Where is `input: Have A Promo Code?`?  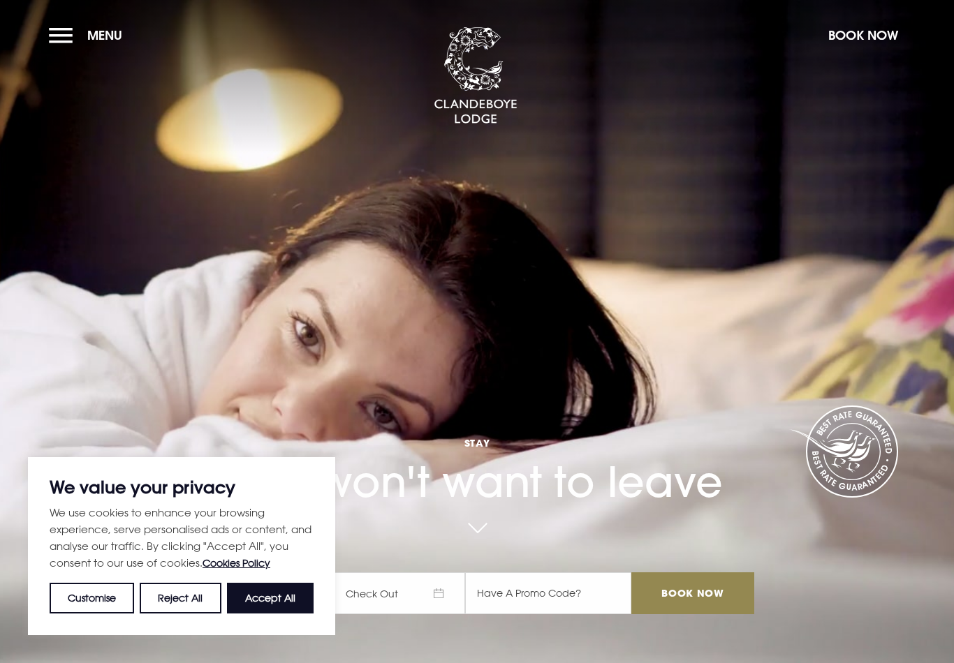 input: Have A Promo Code? is located at coordinates (548, 593).